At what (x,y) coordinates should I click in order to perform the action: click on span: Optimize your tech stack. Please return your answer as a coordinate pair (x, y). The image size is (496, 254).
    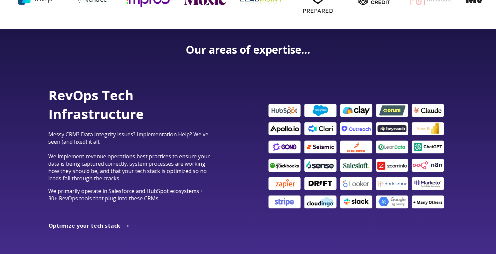
    Looking at the image, I should click on (85, 225).